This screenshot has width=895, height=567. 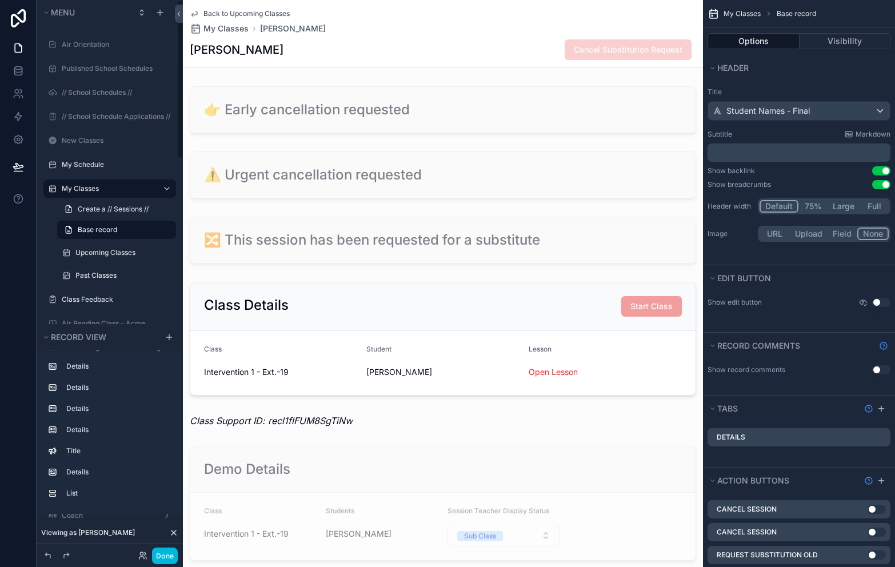 What do you see at coordinates (117, 493) in the screenshot?
I see `label: List` at bounding box center [117, 493].